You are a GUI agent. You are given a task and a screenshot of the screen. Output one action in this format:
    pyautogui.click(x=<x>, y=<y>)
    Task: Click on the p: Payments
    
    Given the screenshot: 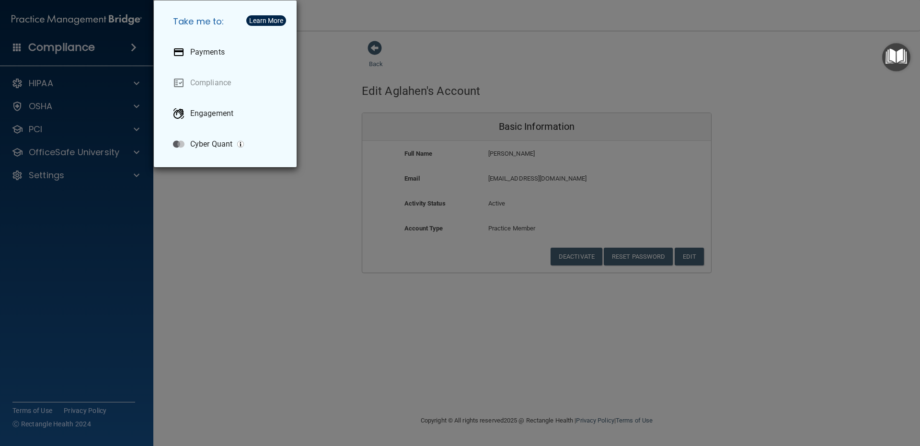 What is the action you would take?
    pyautogui.click(x=207, y=52)
    